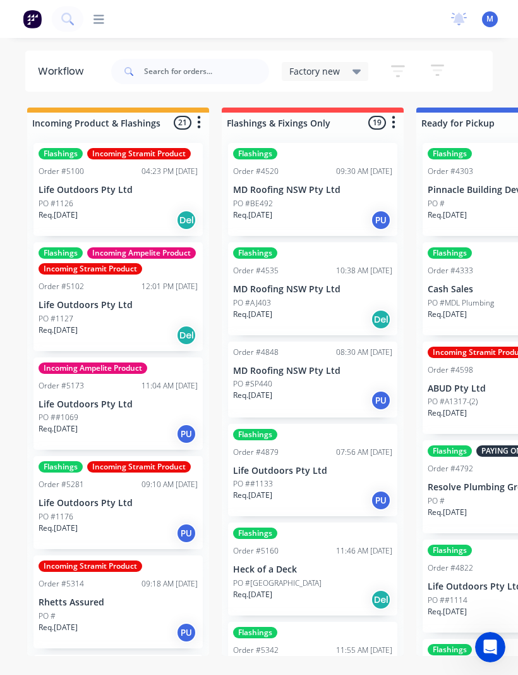  What do you see at coordinates (436, 204) in the screenshot?
I see `p: PO #` at bounding box center [436, 204].